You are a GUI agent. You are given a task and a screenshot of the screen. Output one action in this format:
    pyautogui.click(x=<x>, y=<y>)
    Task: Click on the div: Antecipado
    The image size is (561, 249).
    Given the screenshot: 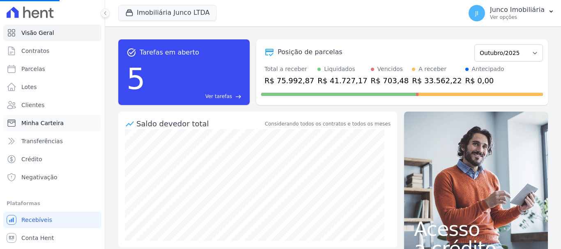 What is the action you would take?
    pyautogui.click(x=488, y=69)
    